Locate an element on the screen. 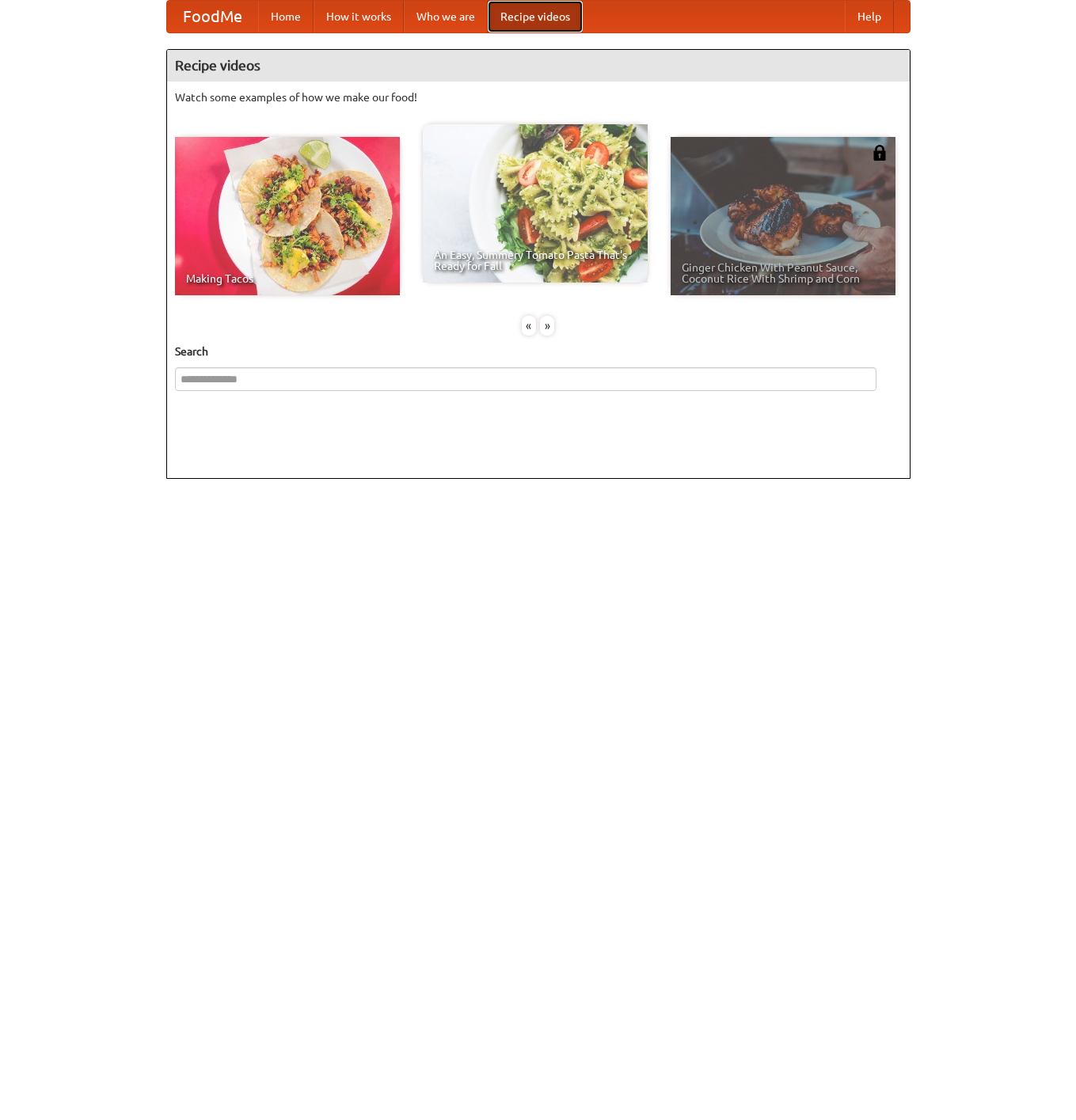 Image resolution: width=1076 pixels, height=1120 pixels. a: Help is located at coordinates (869, 17).